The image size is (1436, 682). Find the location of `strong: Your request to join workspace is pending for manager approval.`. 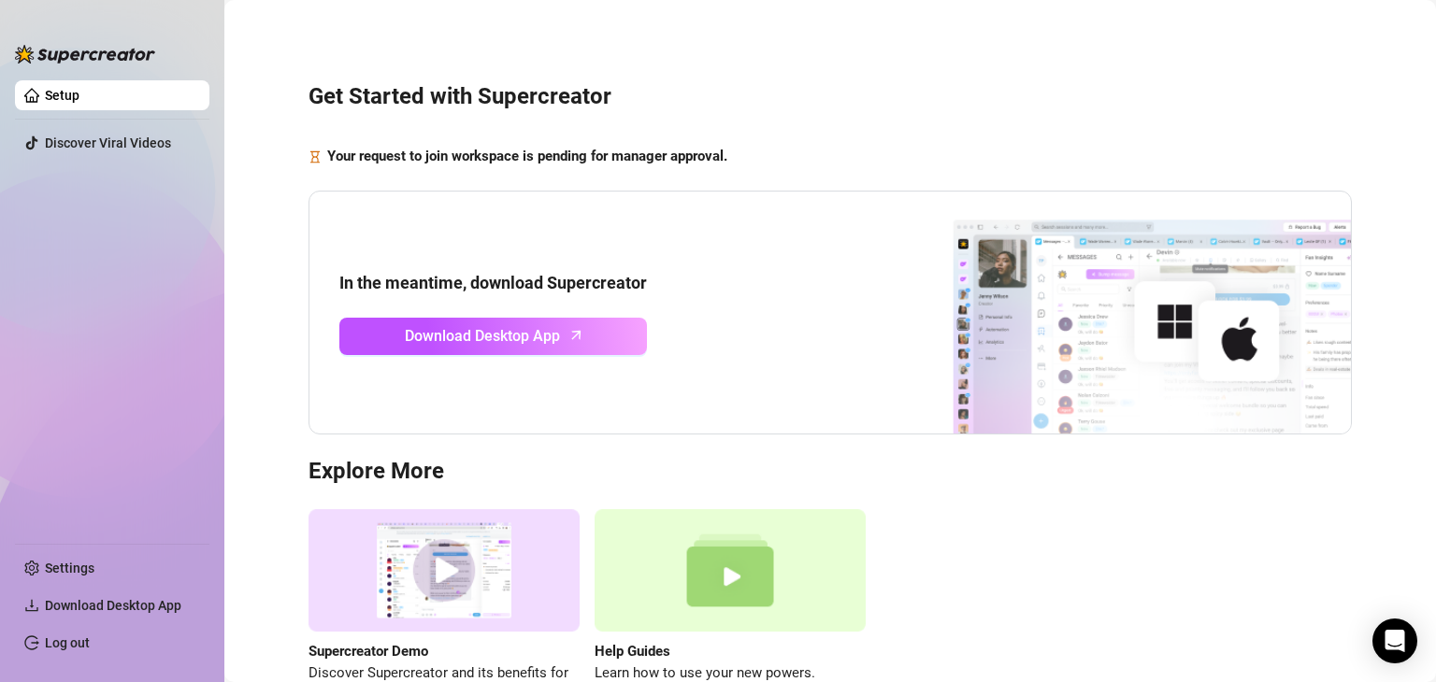

strong: Your request to join workspace is pending for manager approval. is located at coordinates (527, 156).